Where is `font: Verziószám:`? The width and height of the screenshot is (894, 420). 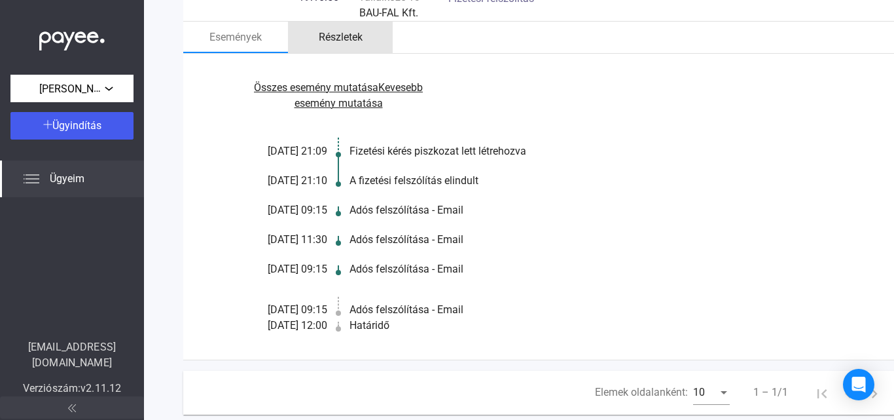
font: Verziószám: is located at coordinates (52, 387).